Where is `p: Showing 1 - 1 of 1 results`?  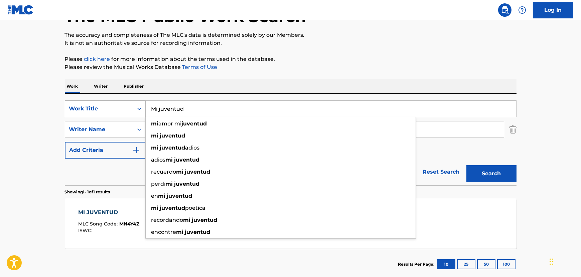
p: Showing 1 - 1 of 1 results is located at coordinates (88, 192).